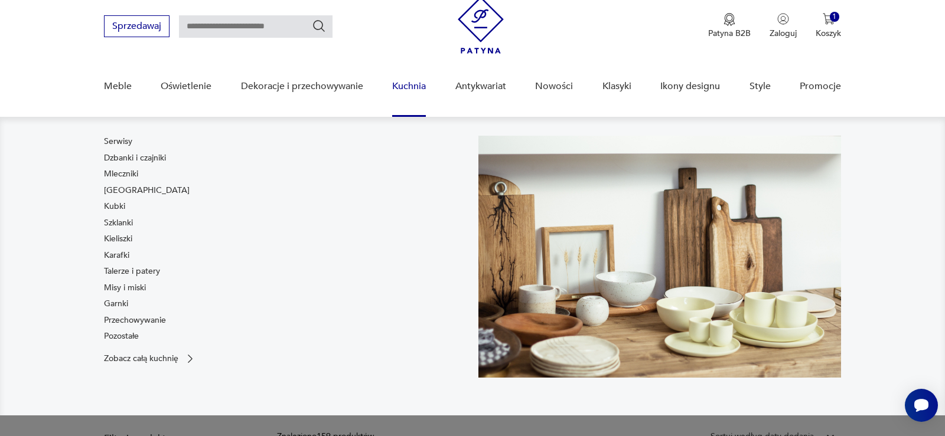  Describe the element at coordinates (834, 17) in the screenshot. I see `div: 1` at that location.